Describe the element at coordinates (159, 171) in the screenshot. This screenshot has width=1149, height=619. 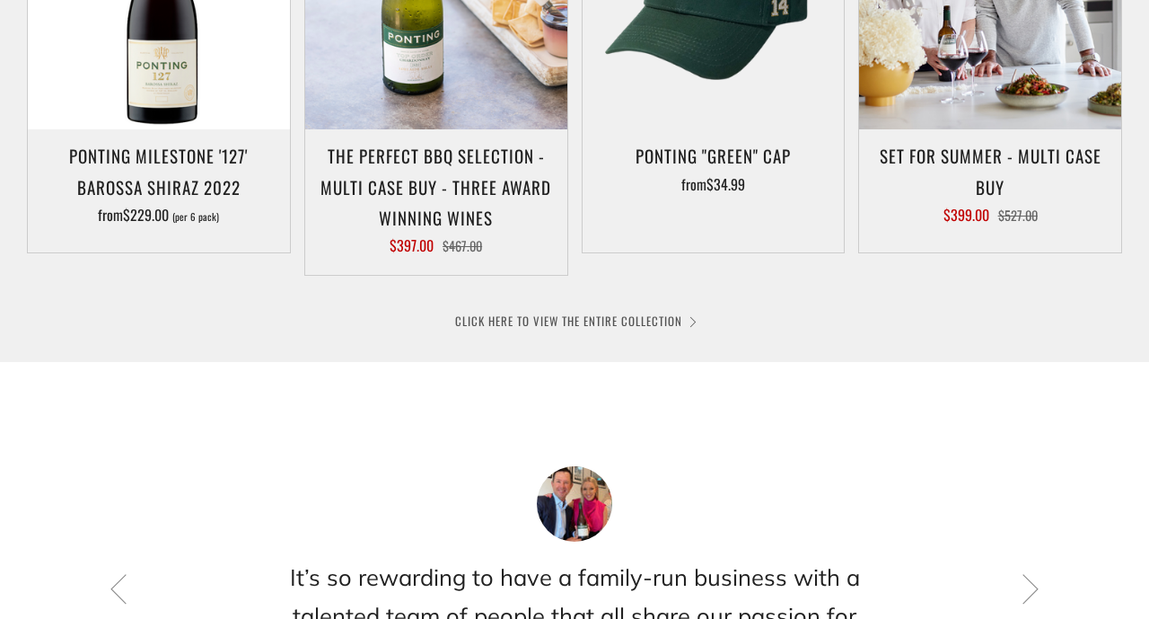
I see `h3: Ponting Milestone '127' Barossa Shiraz 2022` at that location.